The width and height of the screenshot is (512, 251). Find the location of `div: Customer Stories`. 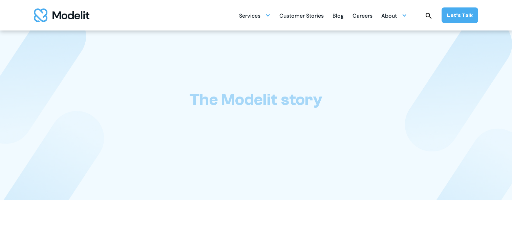

div: Customer Stories is located at coordinates (302, 16).